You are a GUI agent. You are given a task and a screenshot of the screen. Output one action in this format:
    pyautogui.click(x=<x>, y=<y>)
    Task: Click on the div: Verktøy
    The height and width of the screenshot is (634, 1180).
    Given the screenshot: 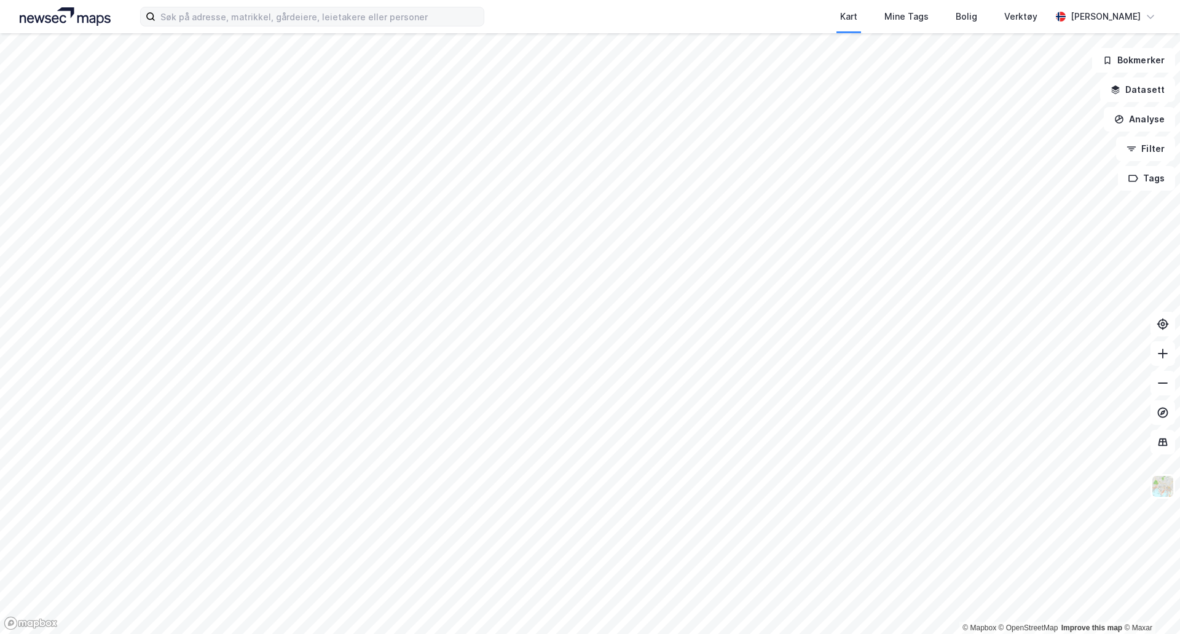 What is the action you would take?
    pyautogui.click(x=1021, y=17)
    